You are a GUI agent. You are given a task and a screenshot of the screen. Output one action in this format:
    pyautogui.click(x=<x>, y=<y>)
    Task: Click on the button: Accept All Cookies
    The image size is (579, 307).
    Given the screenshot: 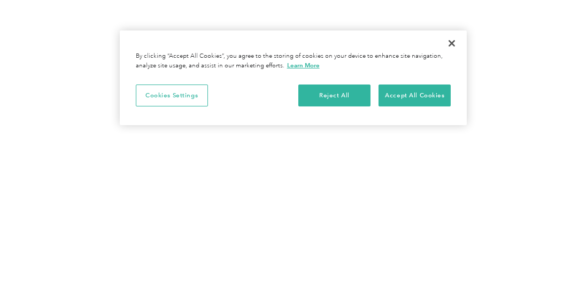 What is the action you would take?
    pyautogui.click(x=414, y=96)
    